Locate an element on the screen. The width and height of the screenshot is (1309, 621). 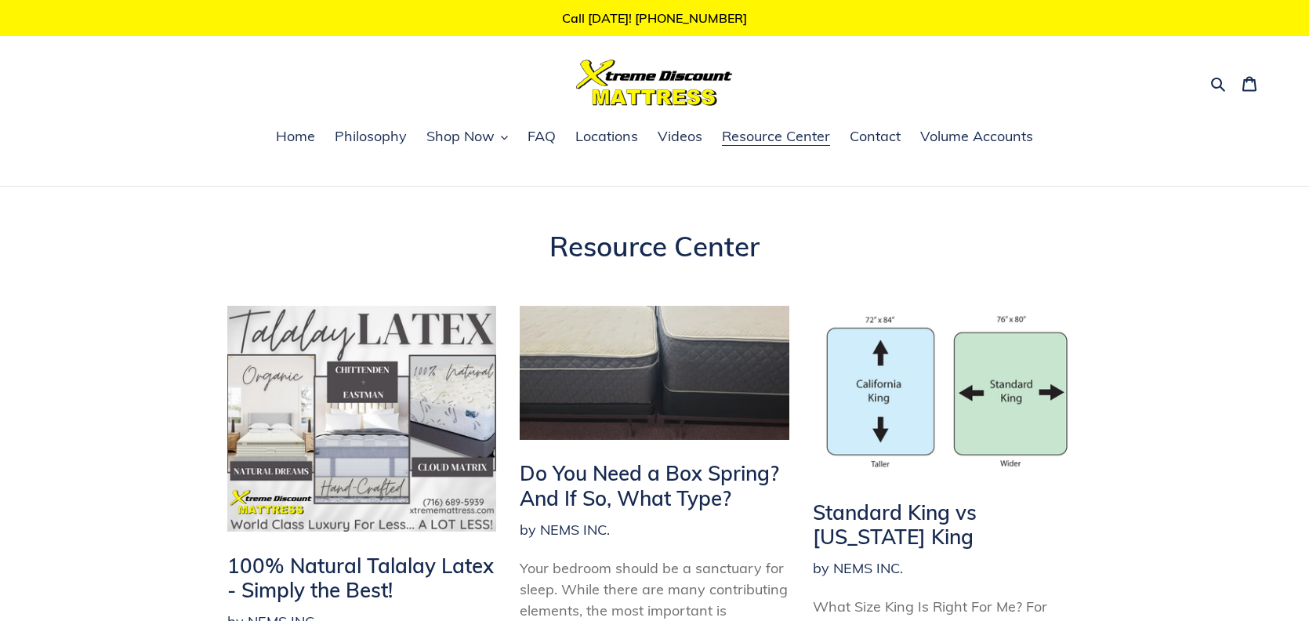
button: Shop Now is located at coordinates (467, 137).